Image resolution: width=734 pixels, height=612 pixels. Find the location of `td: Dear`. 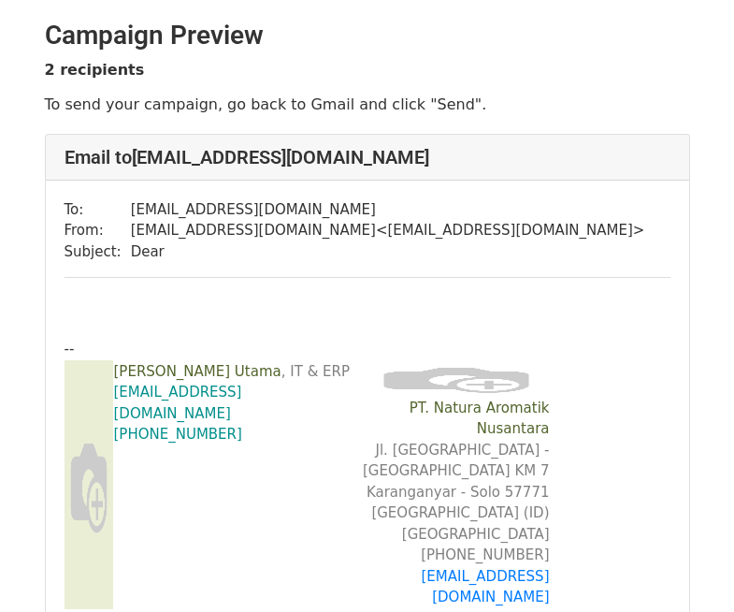

td: Dear is located at coordinates (388, 252).